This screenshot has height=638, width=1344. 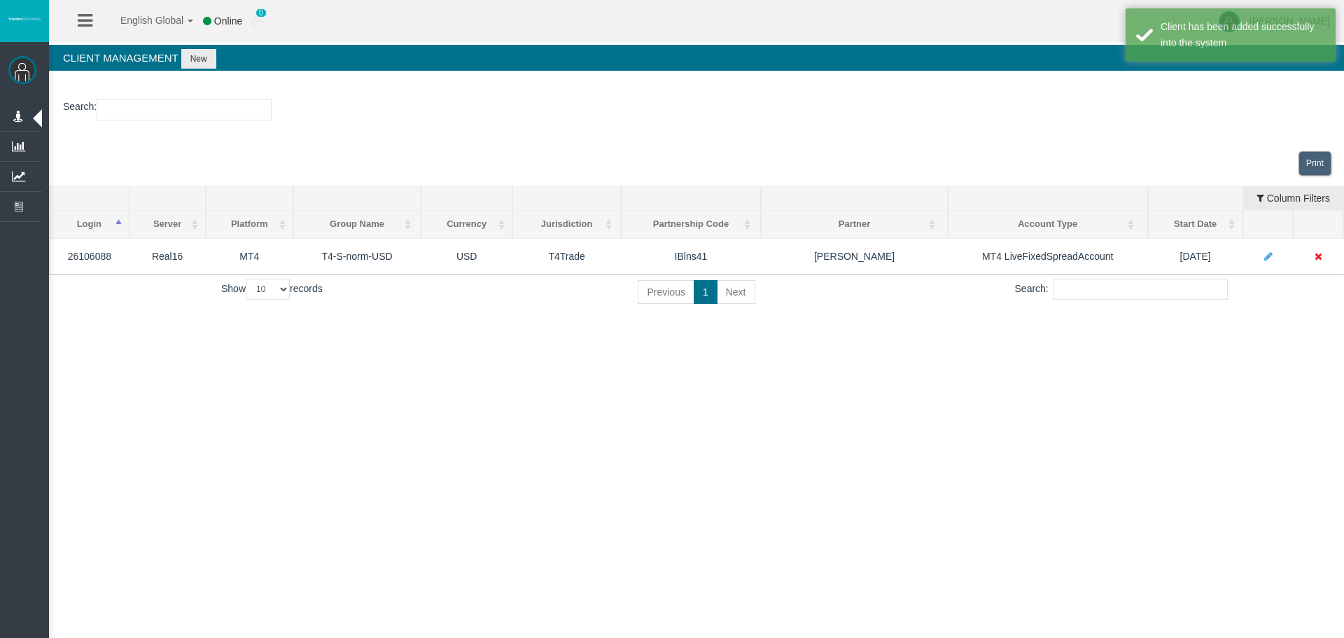 What do you see at coordinates (90, 225) in the screenshot?
I see `th: Login: activate to sort column descending` at bounding box center [90, 225].